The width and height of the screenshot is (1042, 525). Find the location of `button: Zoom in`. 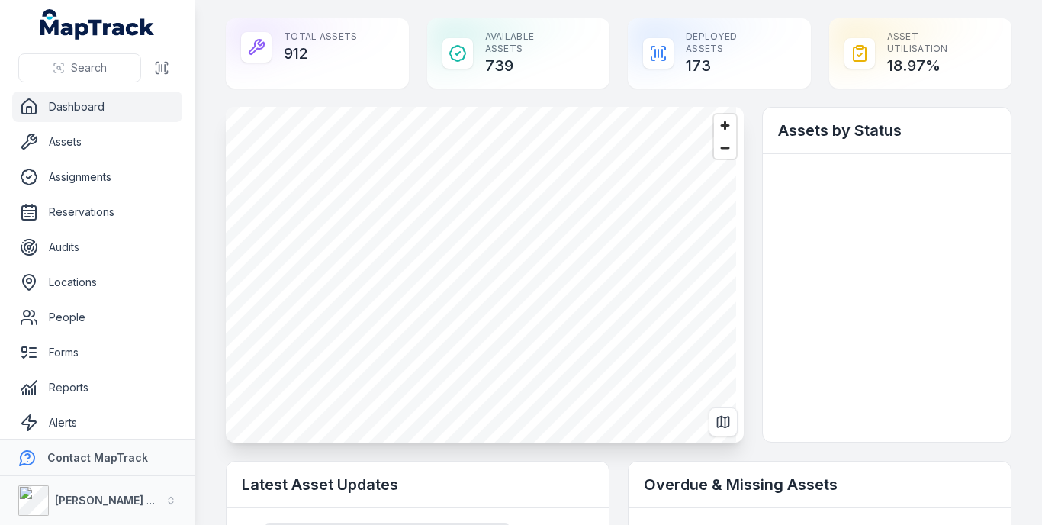

button: Zoom in is located at coordinates (725, 125).